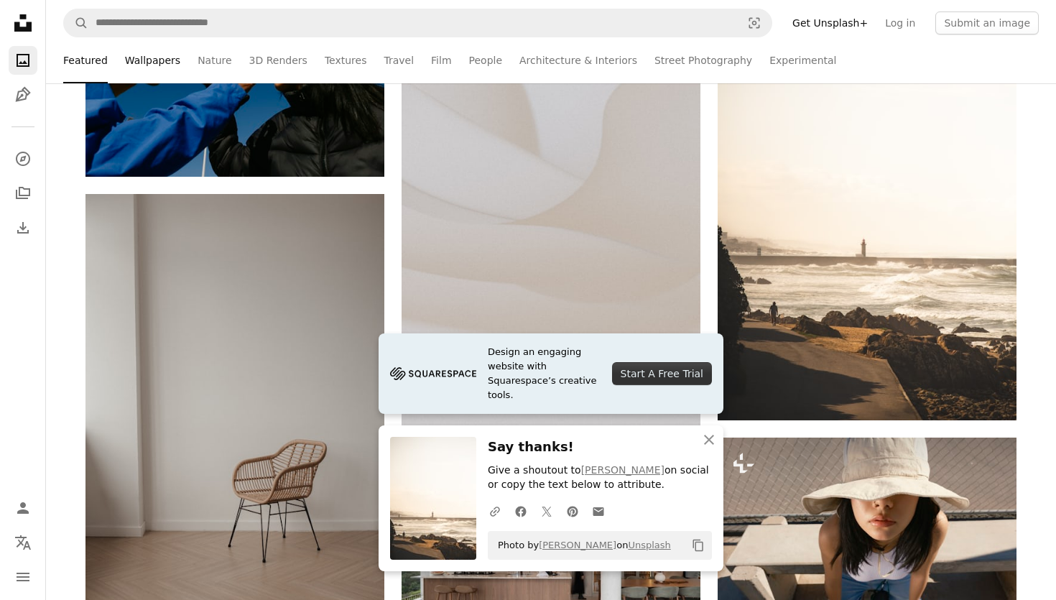  Describe the element at coordinates (235, 77) in the screenshot. I see `a: A man and a woman standing next to each other` at that location.